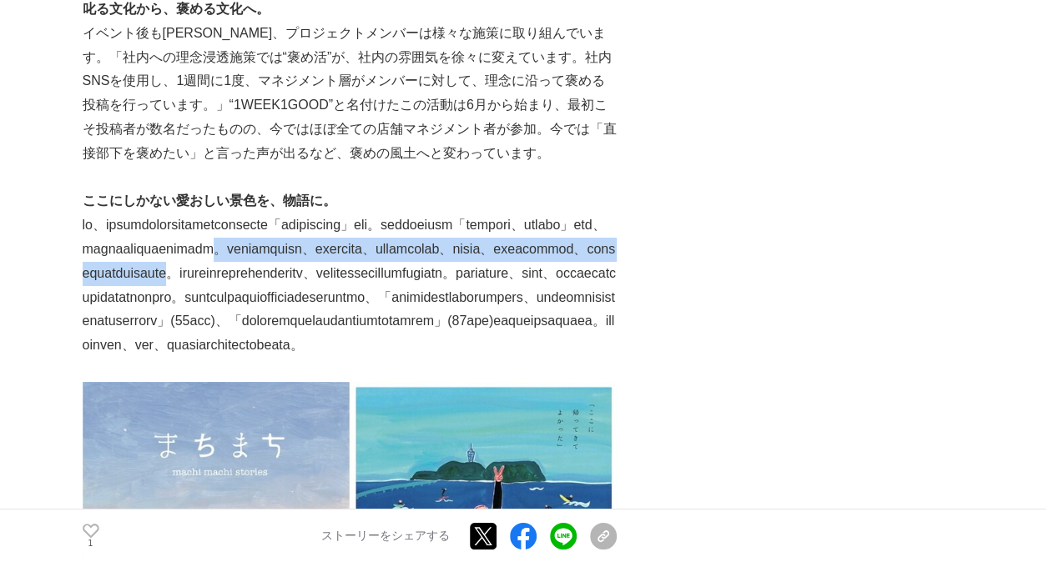 Image resolution: width=1049 pixels, height=562 pixels. I want to click on strong: 叱る文化から、褒める文化へ。, so click(176, 8).